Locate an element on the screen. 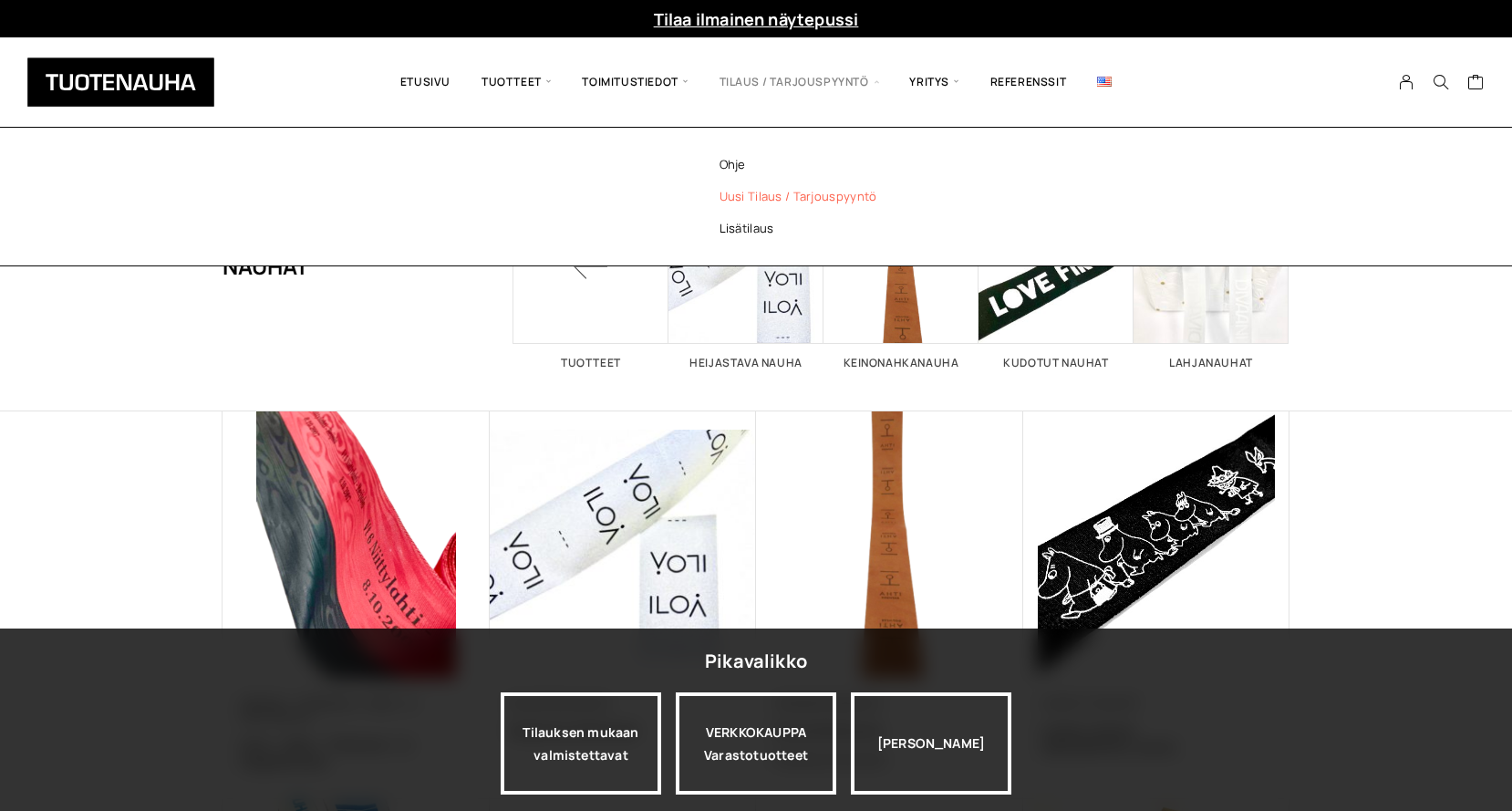  span: Toimitustiedot is located at coordinates (634, 82).